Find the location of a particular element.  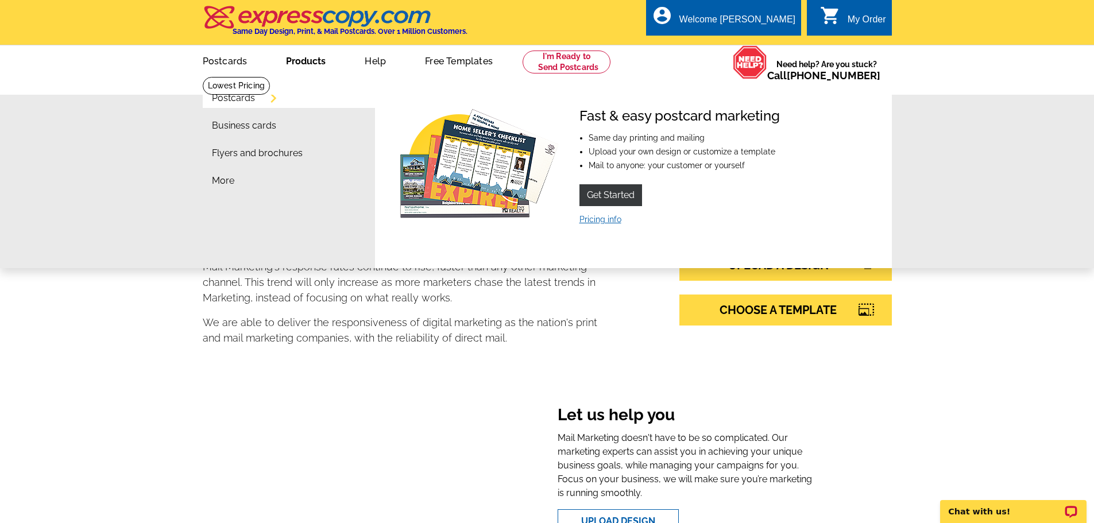

a: Pricing info is located at coordinates (600, 219).